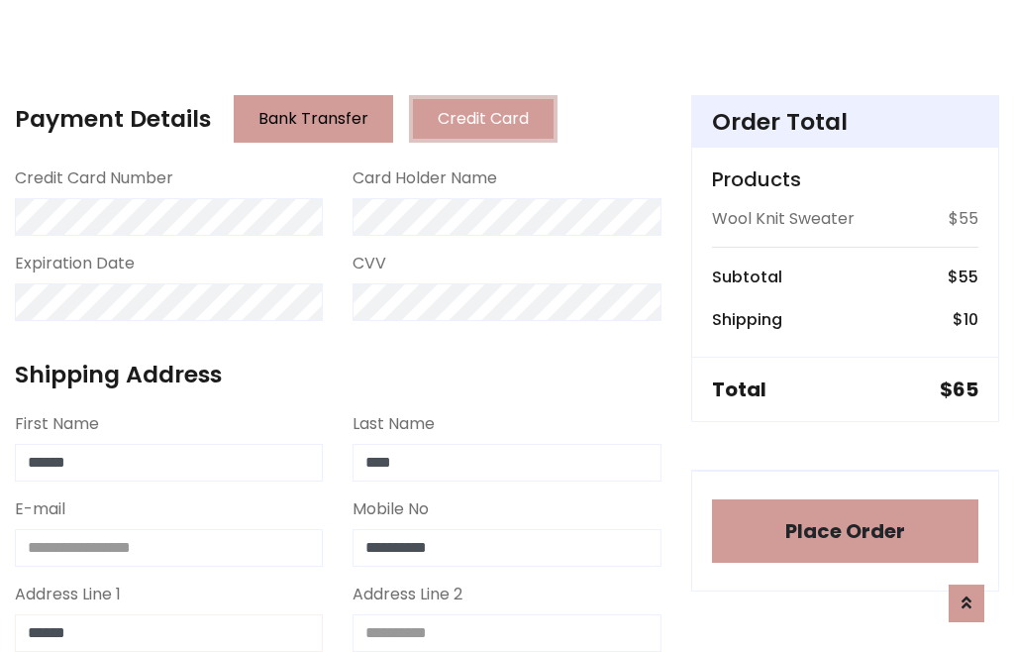  What do you see at coordinates (845, 179) in the screenshot?
I see `h5: Products` at bounding box center [845, 179].